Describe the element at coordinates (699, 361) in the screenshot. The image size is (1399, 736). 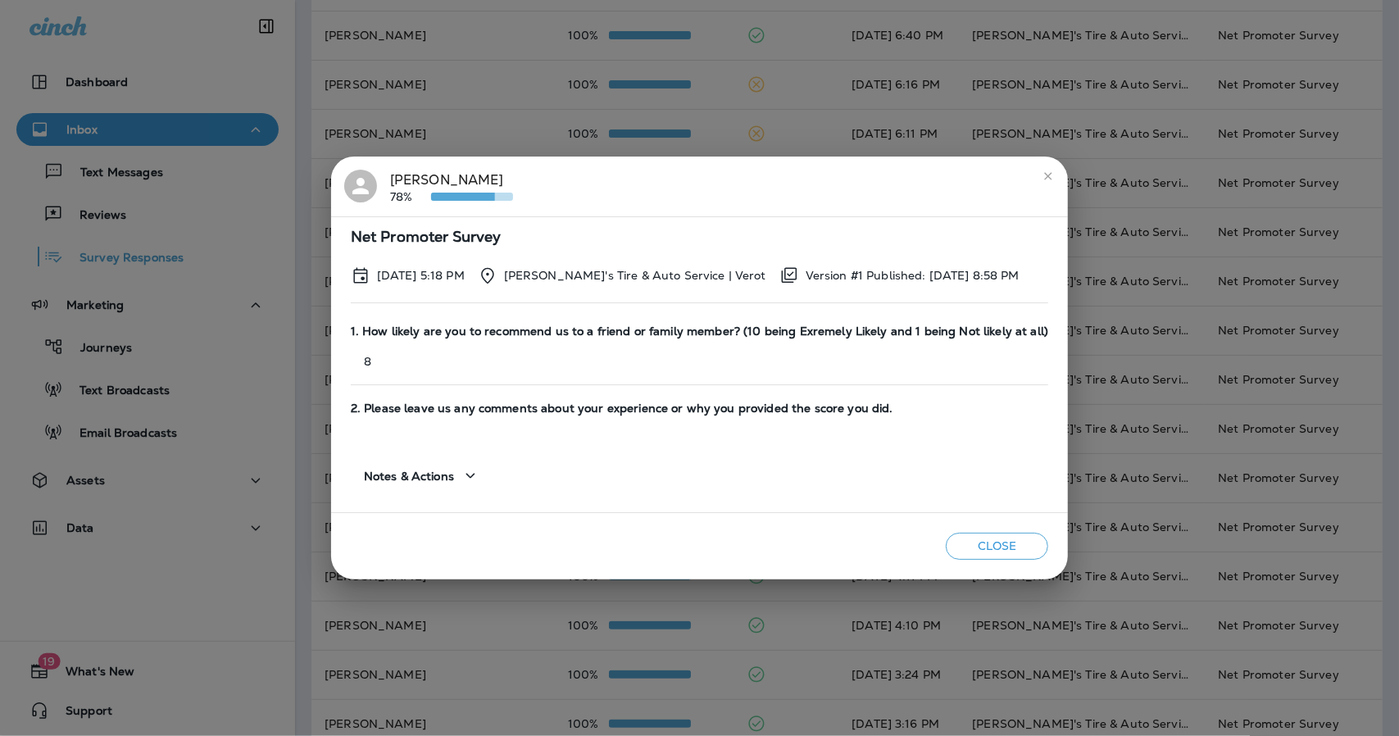
I see `p: 8` at that location.